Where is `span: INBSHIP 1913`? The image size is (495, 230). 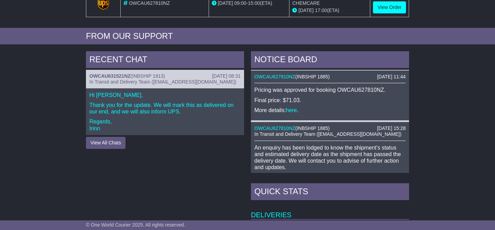
span: INBSHIP 1913 is located at coordinates (148, 76).